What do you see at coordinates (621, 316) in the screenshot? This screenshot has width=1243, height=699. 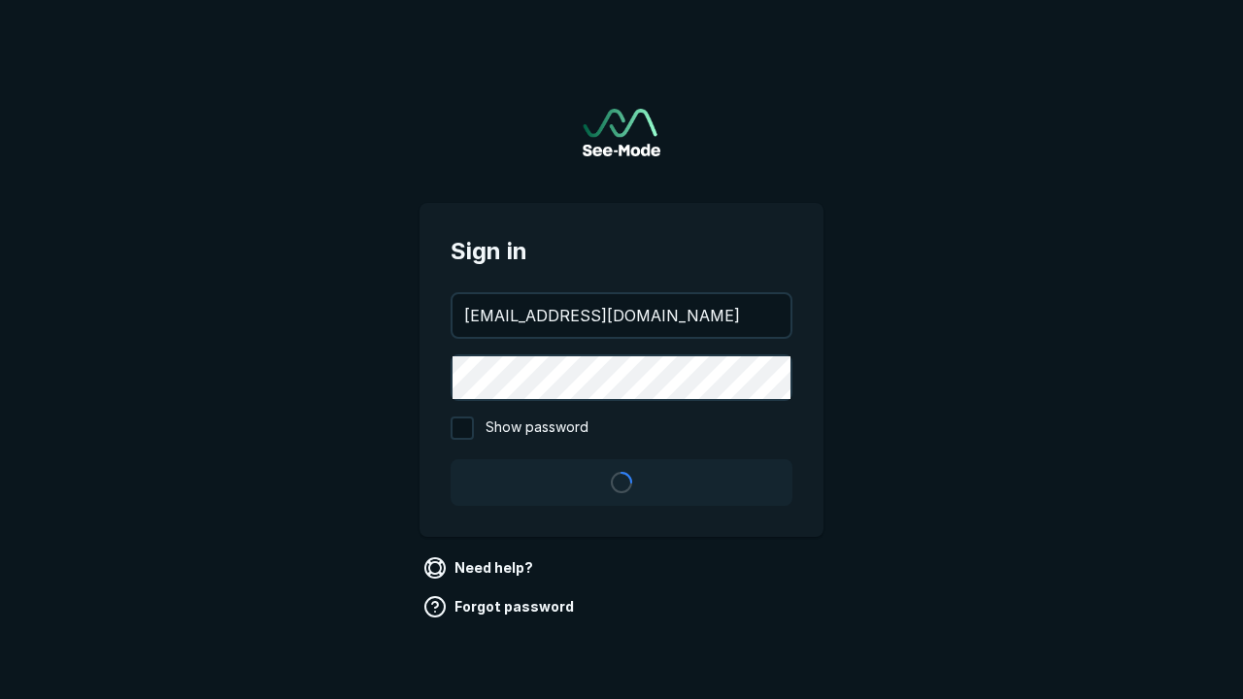 I see `input: your@email.com` at bounding box center [621, 316].